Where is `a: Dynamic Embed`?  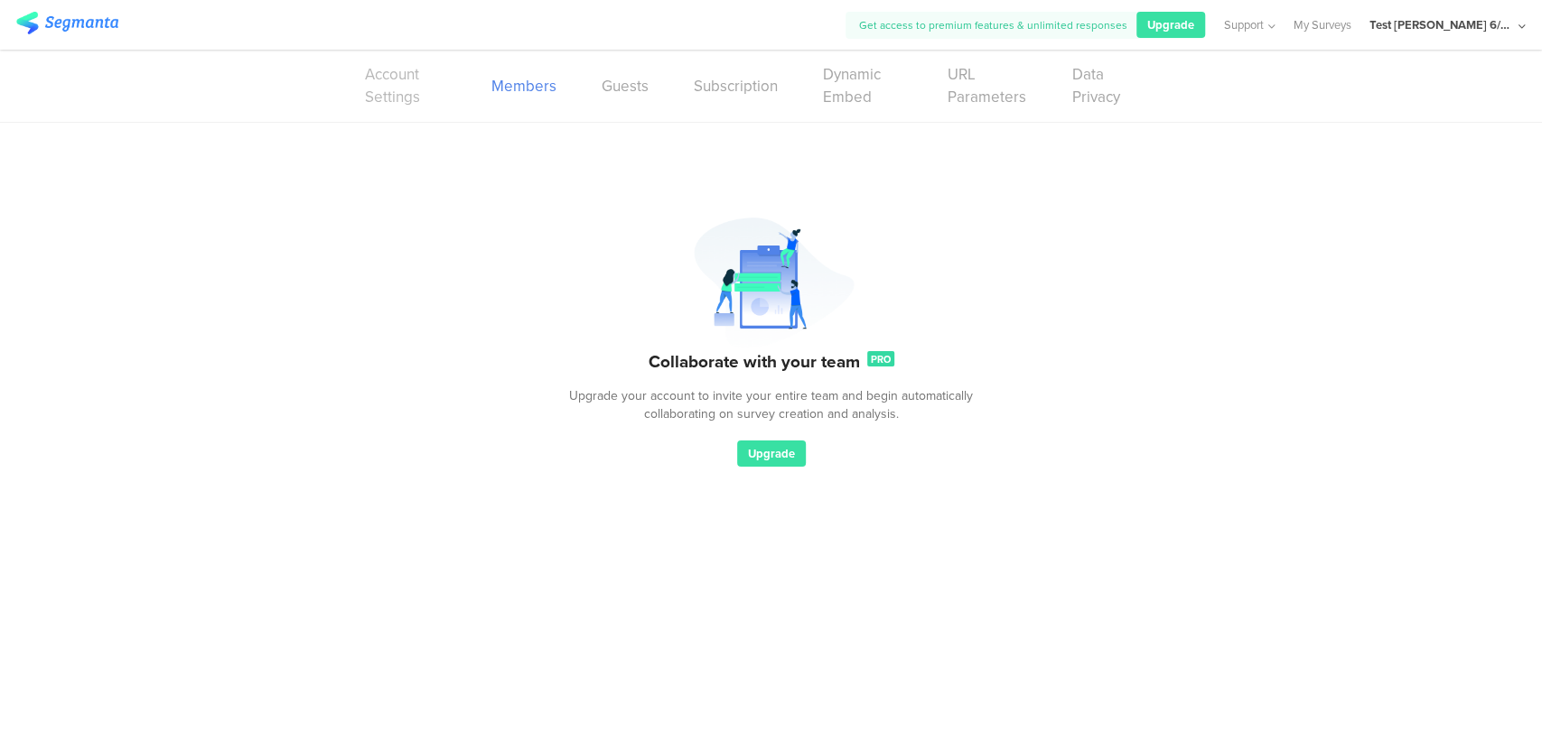
a: Dynamic Embed is located at coordinates (863, 86).